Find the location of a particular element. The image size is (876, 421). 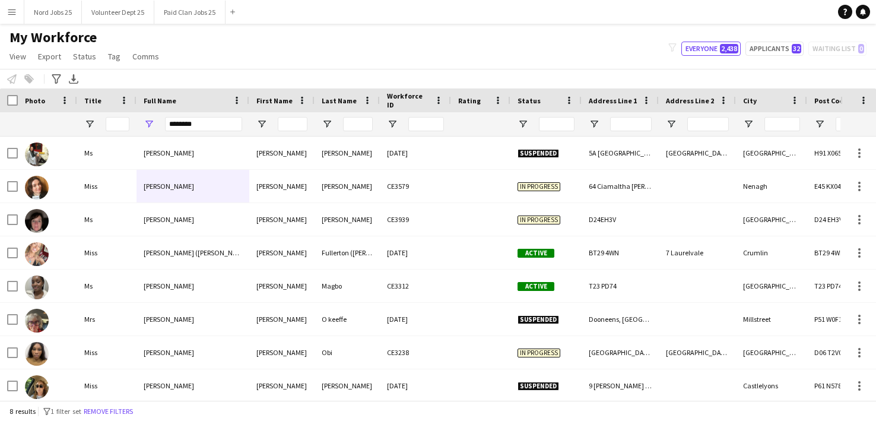

img: Michelle Clarke is located at coordinates (37, 154).